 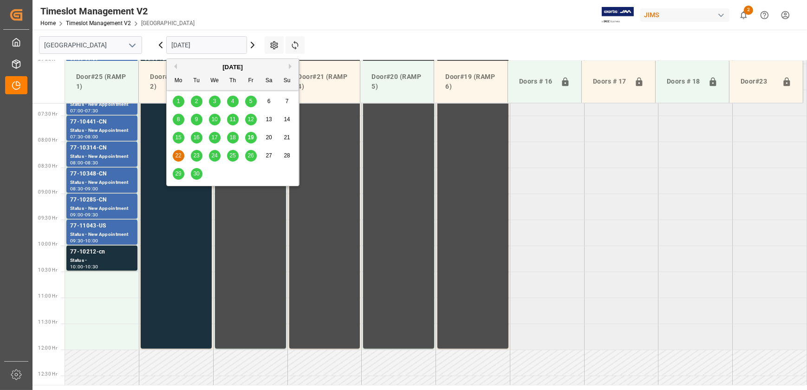 I want to click on div: Choose Friday, September 5th, 2025, so click(x=251, y=101).